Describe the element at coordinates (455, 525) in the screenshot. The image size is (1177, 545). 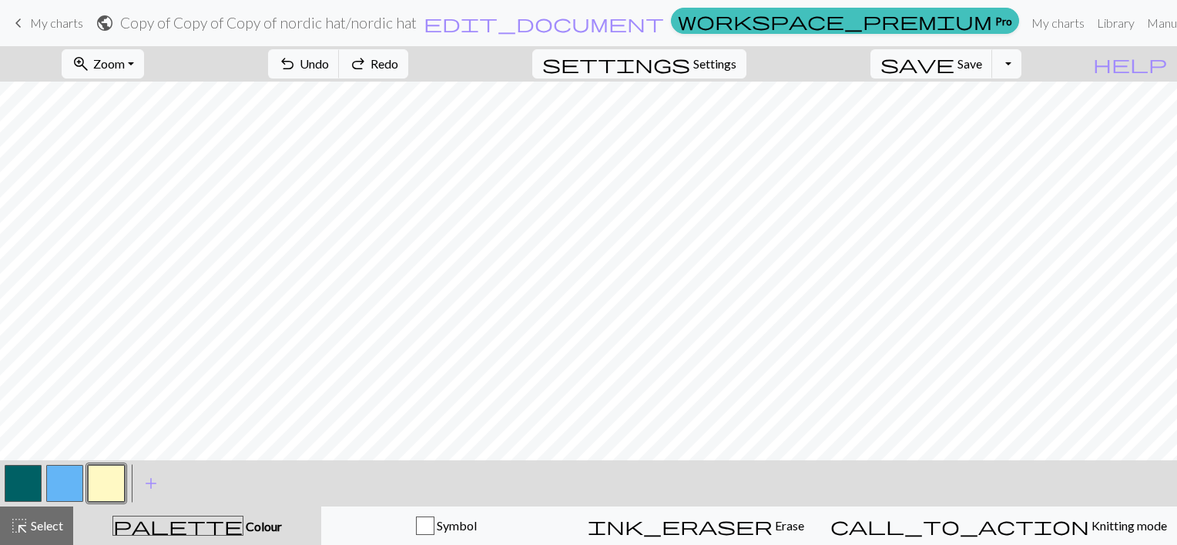
I see `span: Symbol` at that location.